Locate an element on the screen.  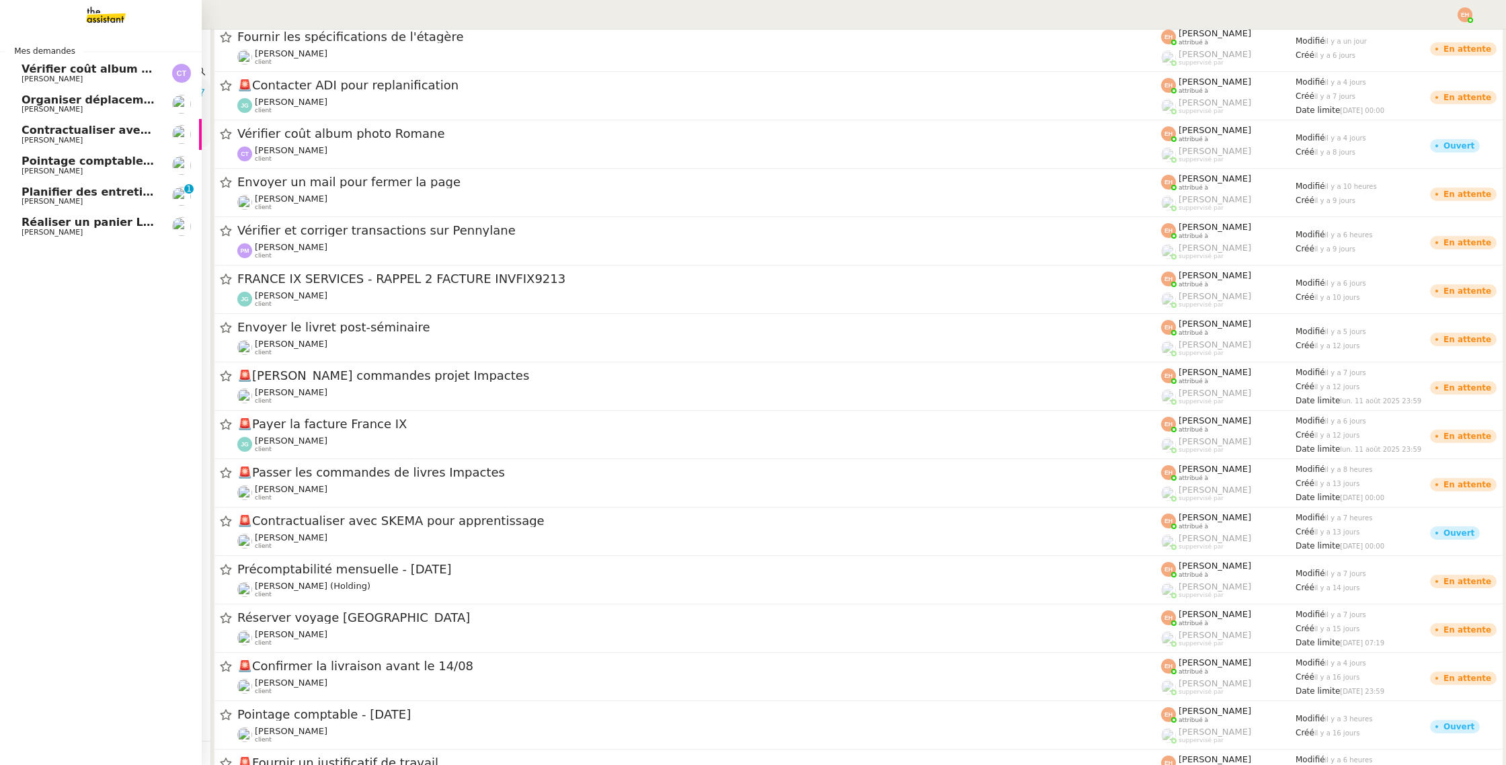
span: il y a 16 jours is located at coordinates (1337, 677).